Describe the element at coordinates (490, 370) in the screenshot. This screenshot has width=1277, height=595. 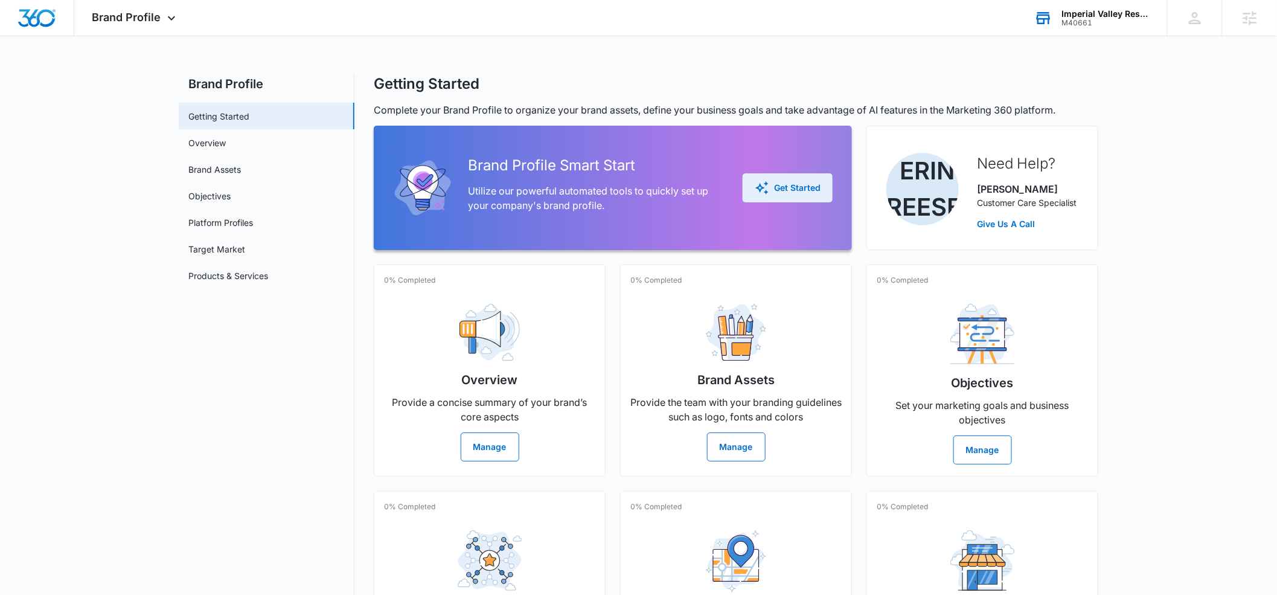
I see `a: 0% CompletedOverviewProvide a concise summary of your brand’s core aspectsManage` at that location.